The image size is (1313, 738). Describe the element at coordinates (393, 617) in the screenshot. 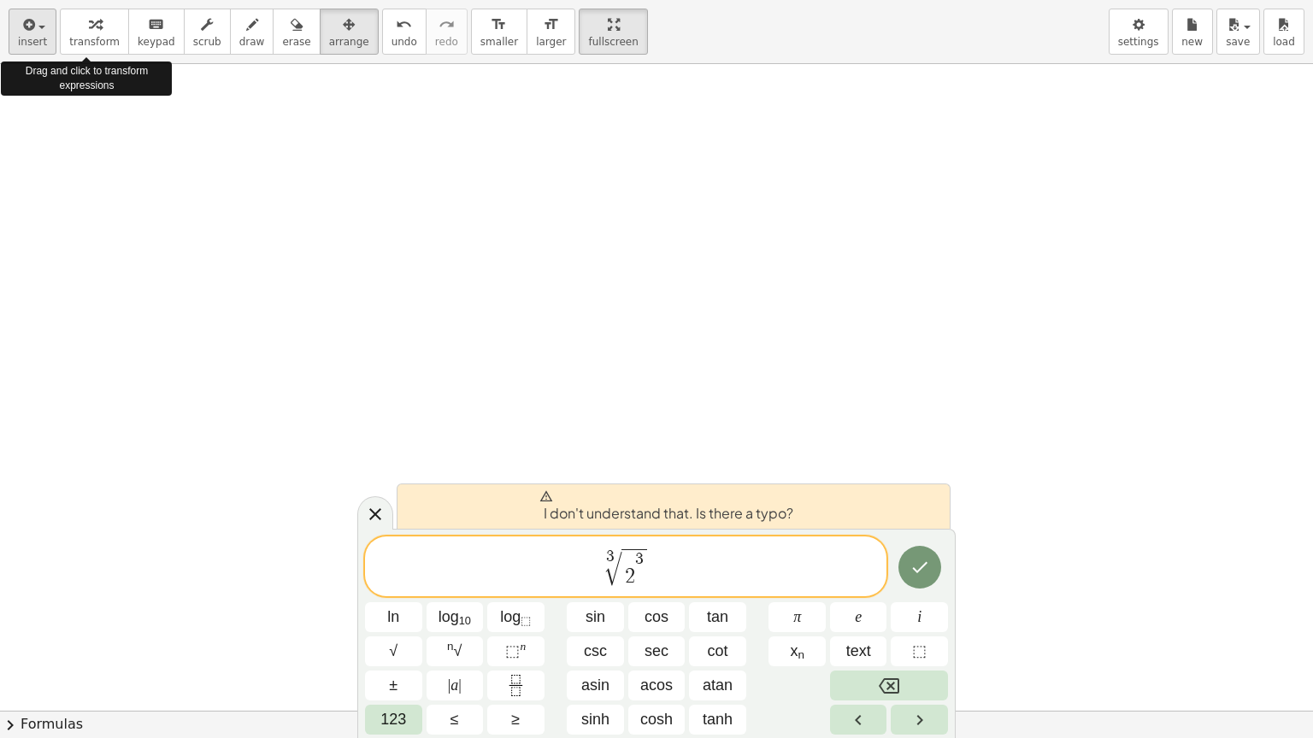

I see `button: Natural logarithm` at that location.